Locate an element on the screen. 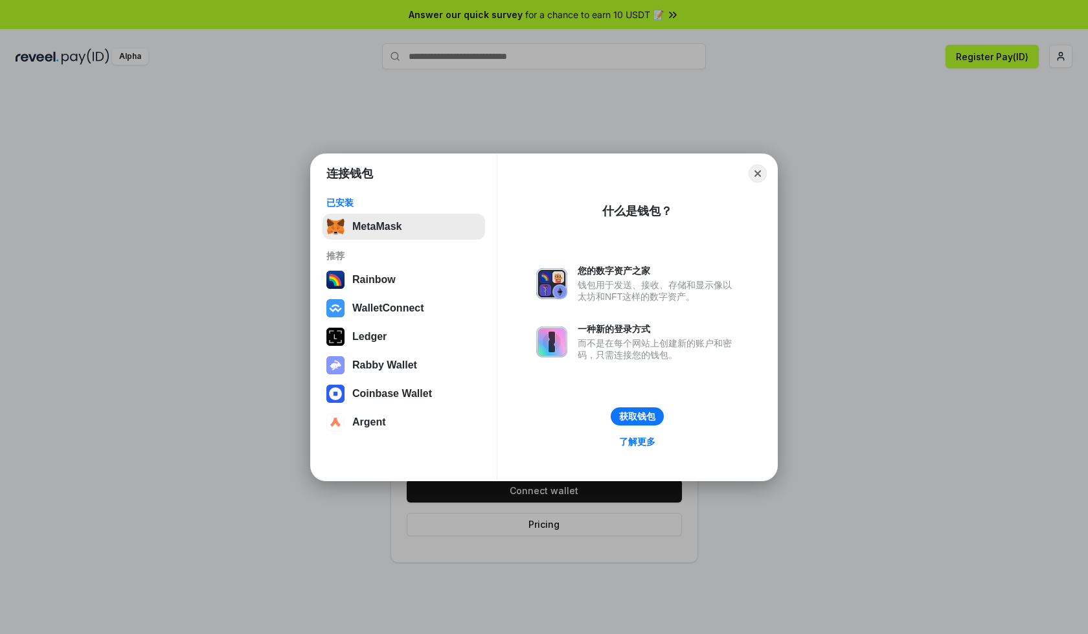 Image resolution: width=1088 pixels, height=634 pixels. button: Close is located at coordinates (758, 174).